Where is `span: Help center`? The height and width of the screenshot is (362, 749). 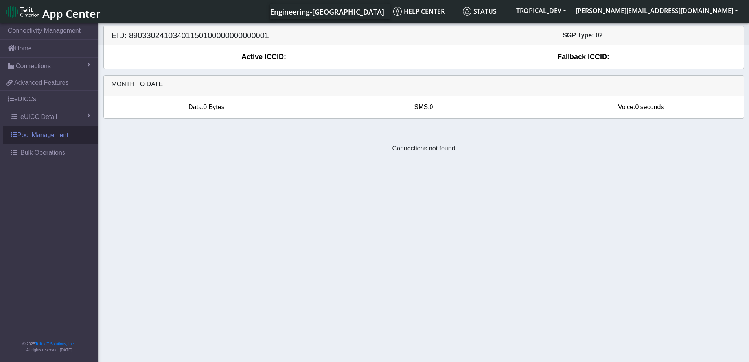 span: Help center is located at coordinates (419, 11).